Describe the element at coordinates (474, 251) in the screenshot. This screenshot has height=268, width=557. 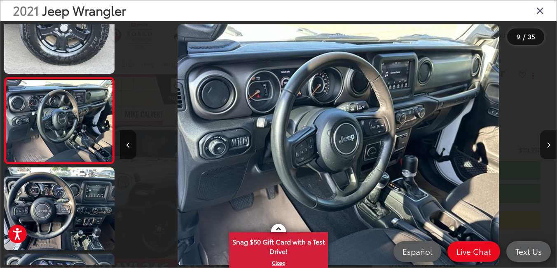
I see `a: Live Chat` at that location.